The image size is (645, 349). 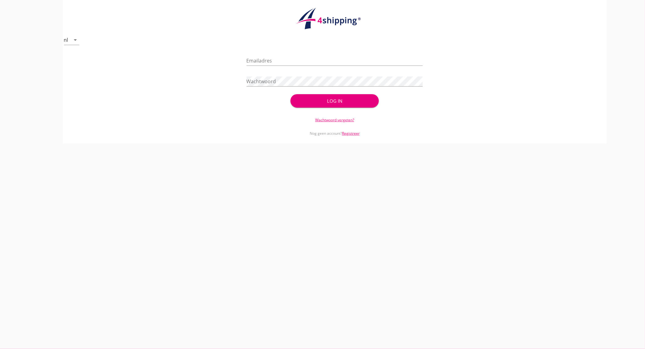 What do you see at coordinates (335, 19) in the screenshot?
I see `img: logo.1f945f1d.svg` at bounding box center [335, 19].